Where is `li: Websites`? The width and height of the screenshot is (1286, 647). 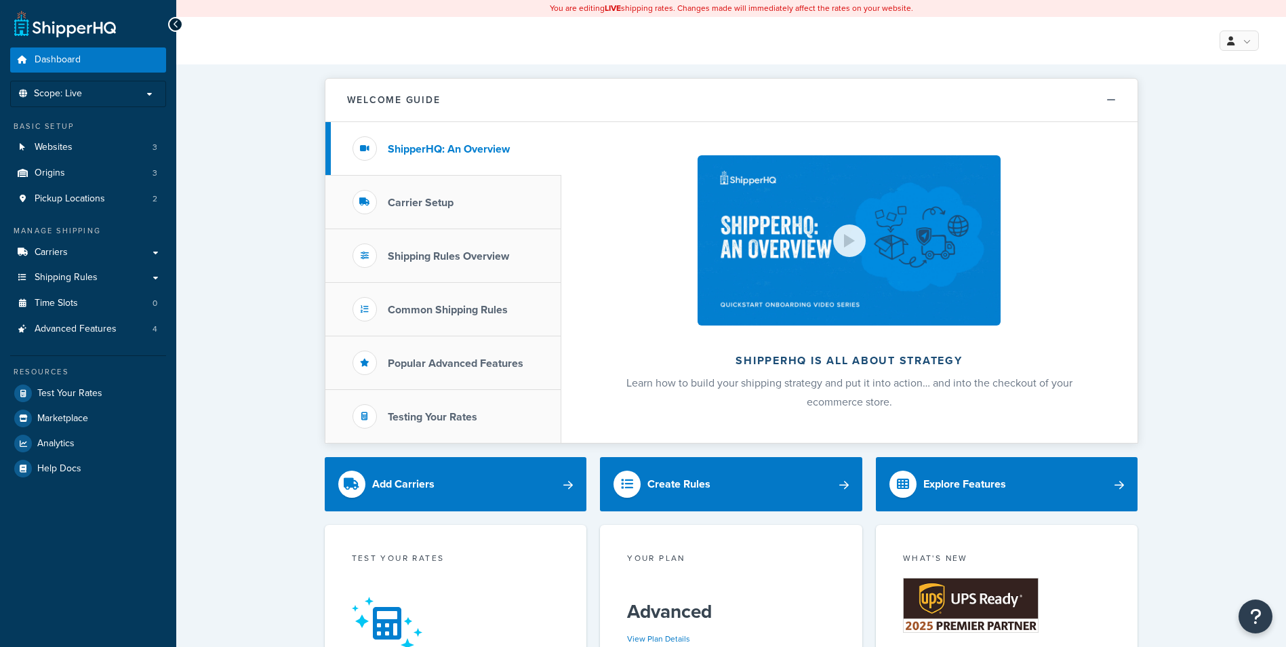
li: Websites is located at coordinates (88, 147).